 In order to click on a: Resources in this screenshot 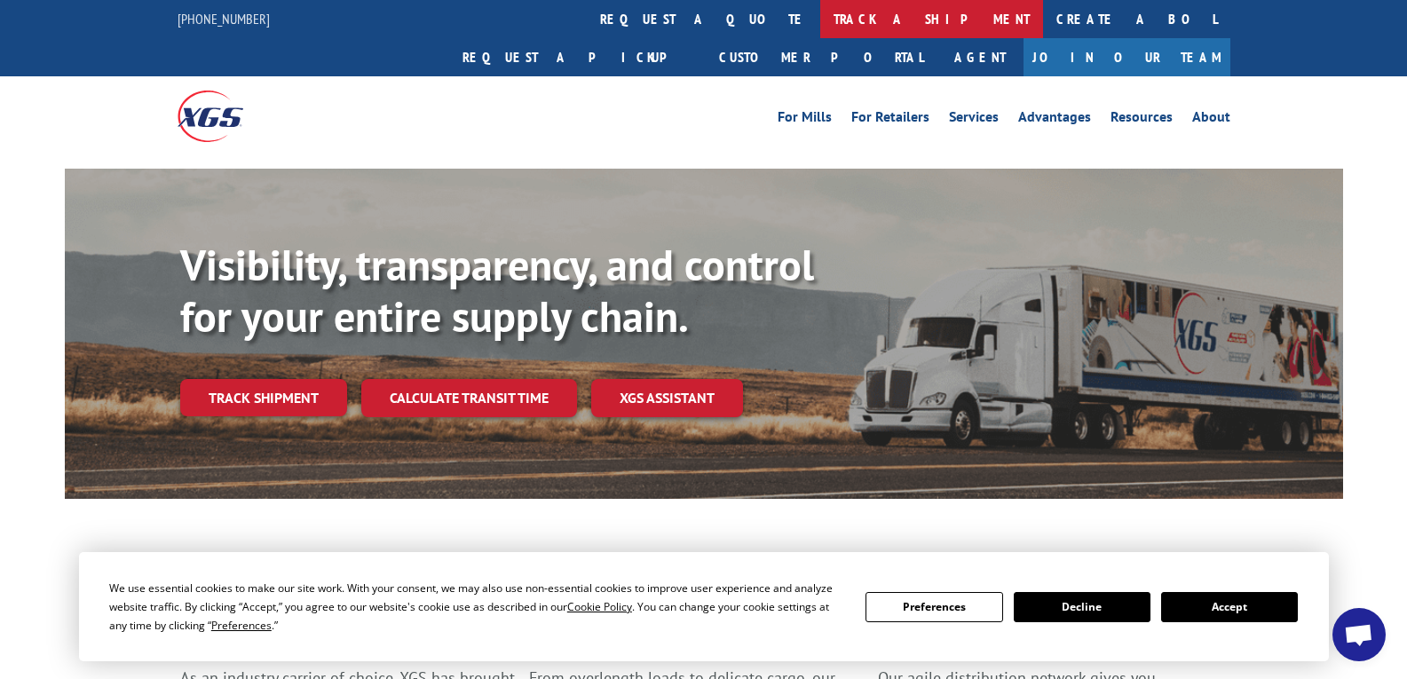, I will do `click(1141, 120)`.